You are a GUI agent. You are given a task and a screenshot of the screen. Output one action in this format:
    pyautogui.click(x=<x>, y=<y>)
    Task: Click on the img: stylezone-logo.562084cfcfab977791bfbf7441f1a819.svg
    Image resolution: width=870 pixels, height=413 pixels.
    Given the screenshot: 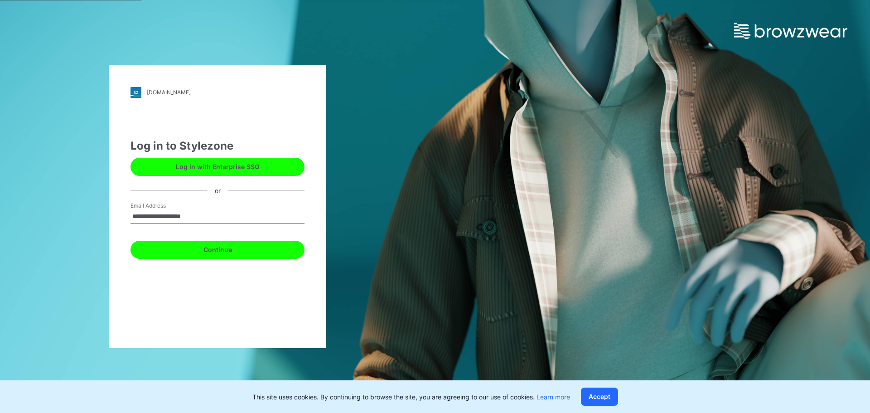 What is the action you would take?
    pyautogui.click(x=136, y=92)
    